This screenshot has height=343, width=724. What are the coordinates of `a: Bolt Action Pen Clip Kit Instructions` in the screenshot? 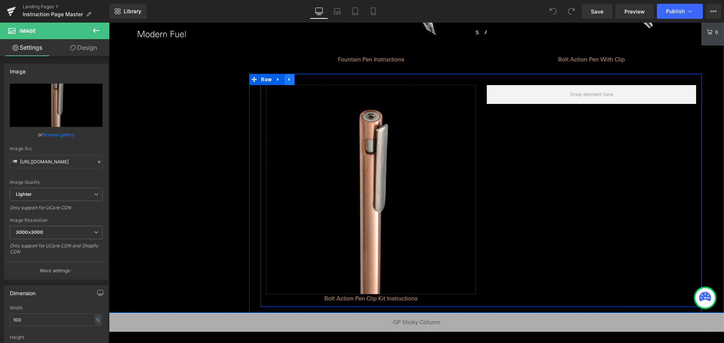 It's located at (262, 276).